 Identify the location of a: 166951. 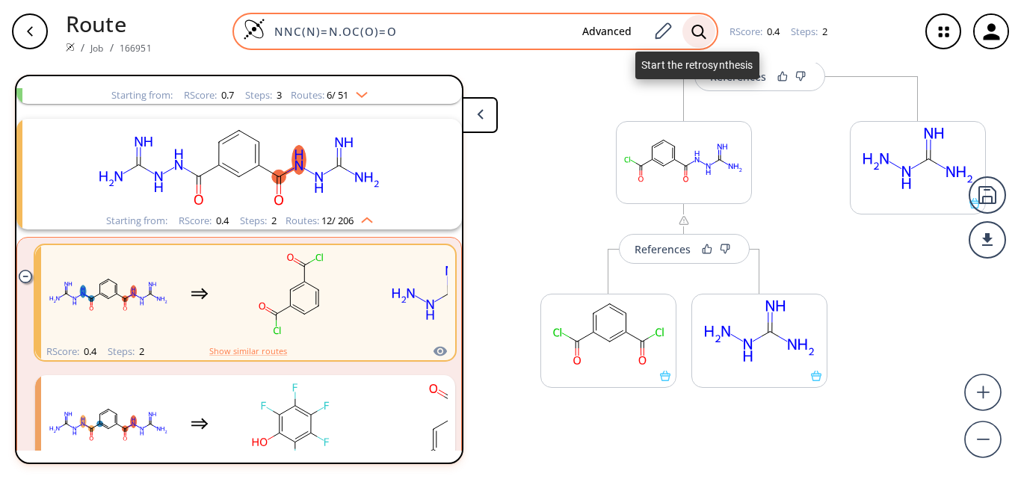
(135, 48).